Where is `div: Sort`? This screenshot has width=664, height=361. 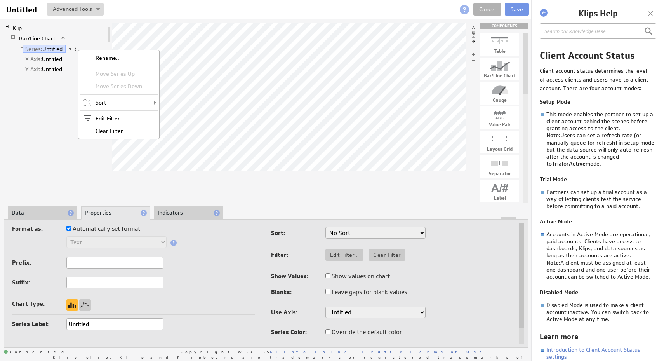 div: Sort is located at coordinates (119, 103).